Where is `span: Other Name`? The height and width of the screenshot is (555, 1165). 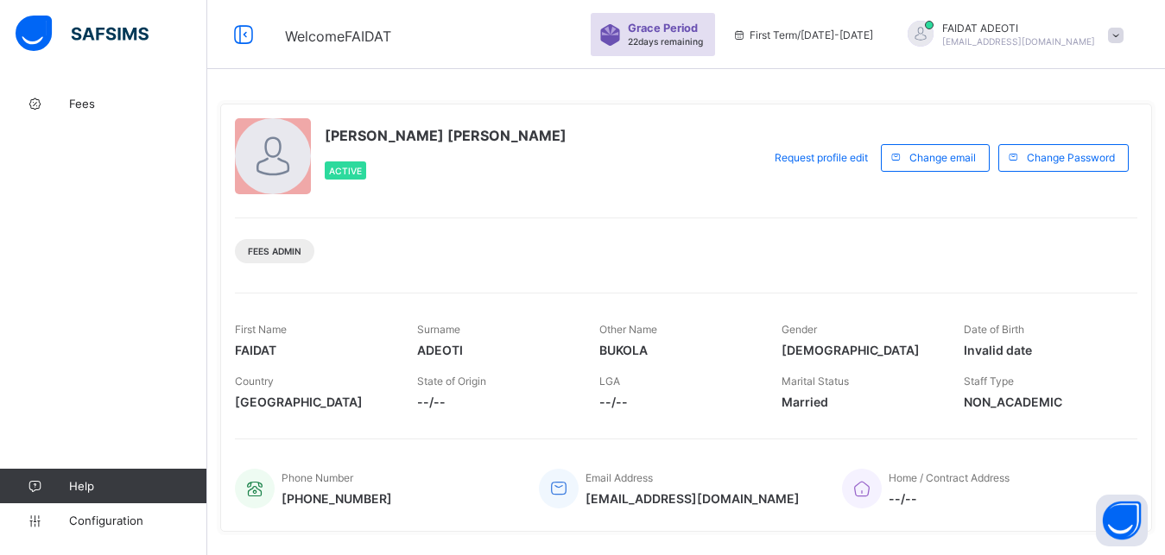 span: Other Name is located at coordinates (628, 329).